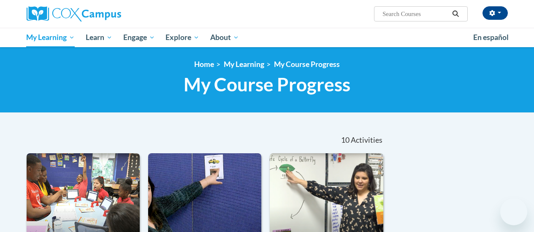  Describe the element at coordinates (307, 64) in the screenshot. I see `a: My Course Progress` at that location.